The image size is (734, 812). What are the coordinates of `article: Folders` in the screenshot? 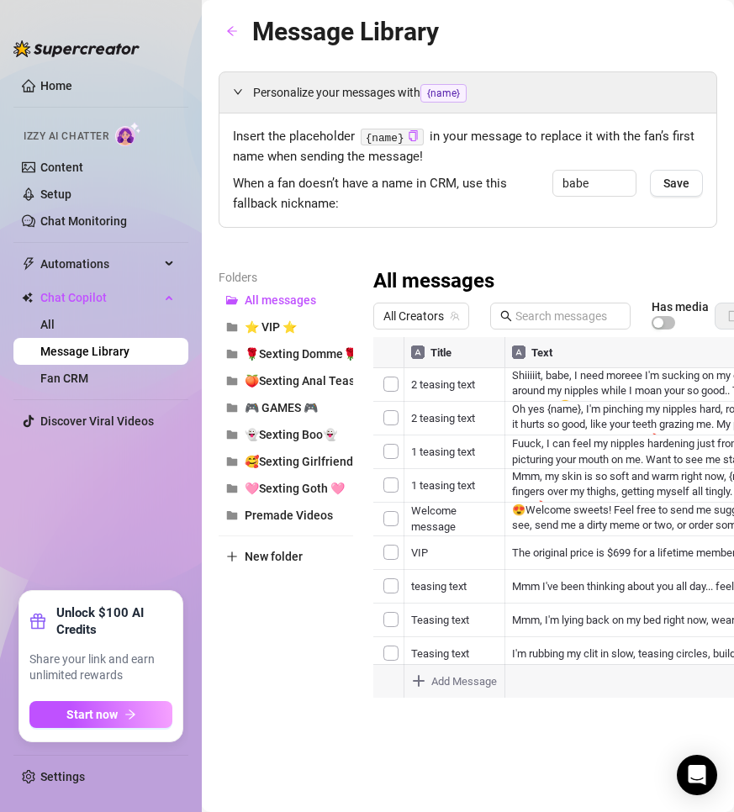 It's located at (286, 277).